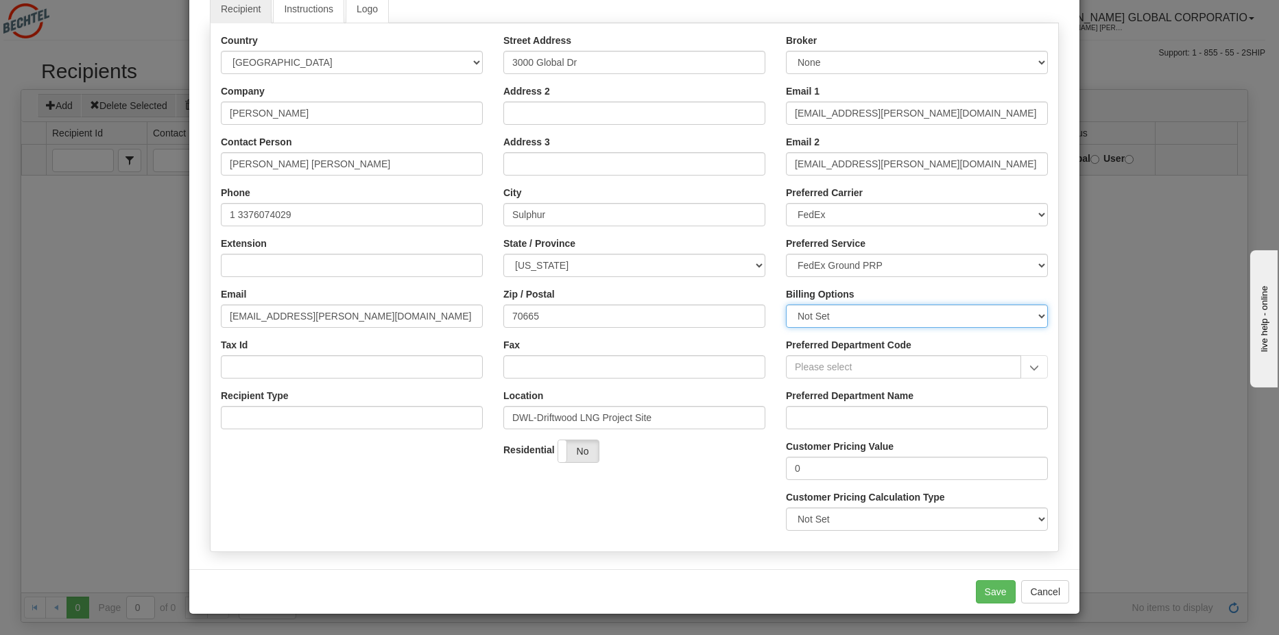  Describe the element at coordinates (239, 40) in the screenshot. I see `label: Country` at that location.